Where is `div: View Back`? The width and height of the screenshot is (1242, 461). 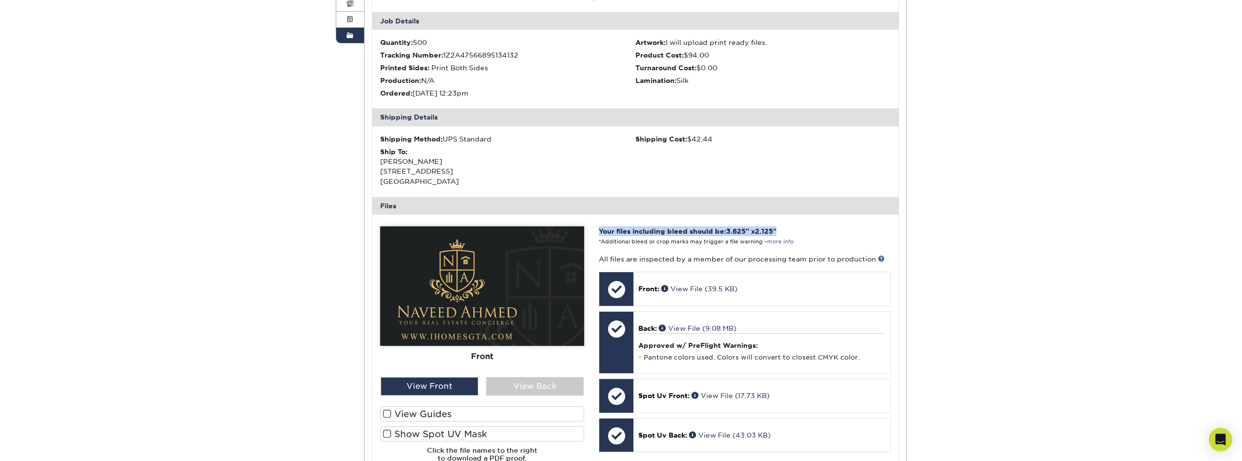 div: View Back is located at coordinates (535, 387).